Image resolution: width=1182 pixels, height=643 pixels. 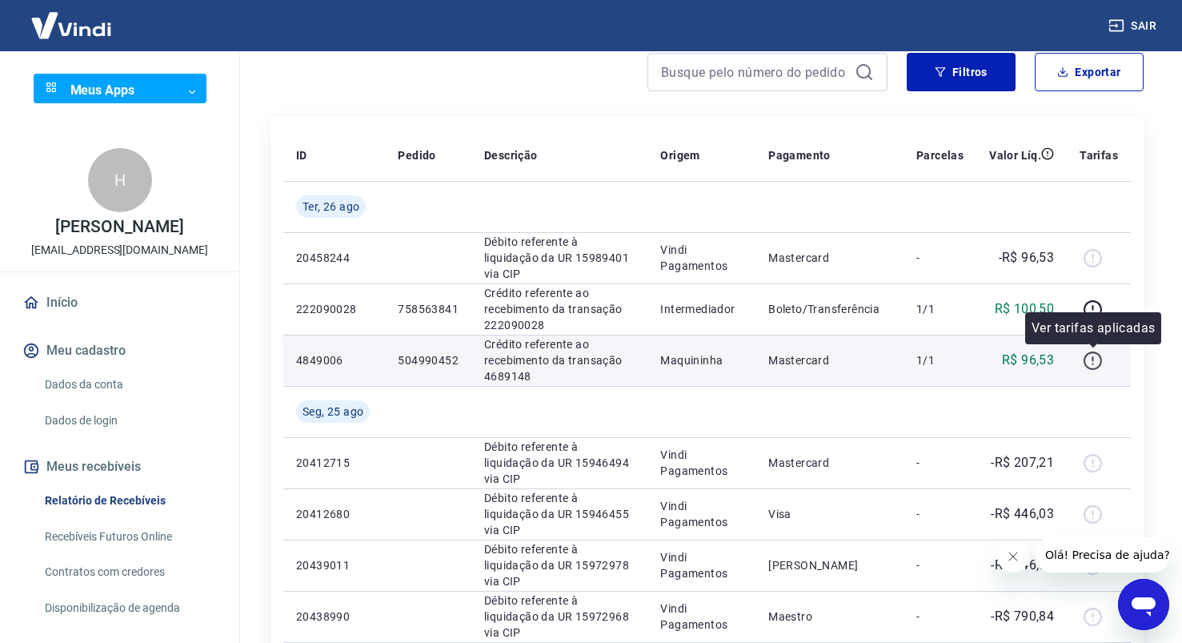 I want to click on p: -R$ 96,53, so click(x=1027, y=258).